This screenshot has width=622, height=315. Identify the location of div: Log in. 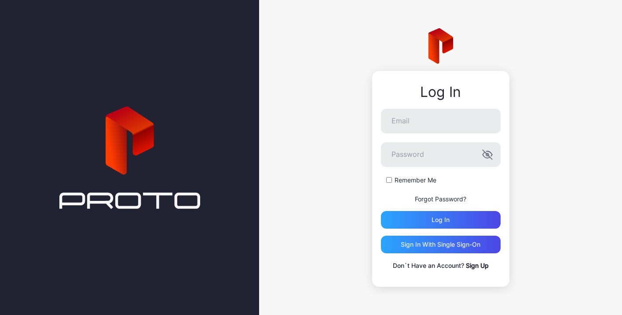
(440, 220).